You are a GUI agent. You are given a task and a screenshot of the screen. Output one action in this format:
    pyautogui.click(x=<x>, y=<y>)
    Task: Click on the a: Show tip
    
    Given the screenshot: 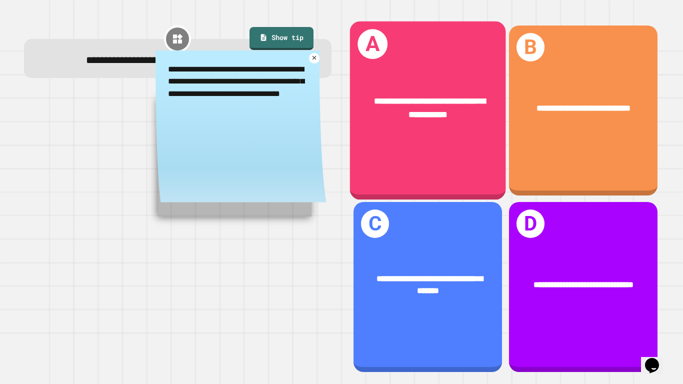 What is the action you would take?
    pyautogui.click(x=282, y=39)
    